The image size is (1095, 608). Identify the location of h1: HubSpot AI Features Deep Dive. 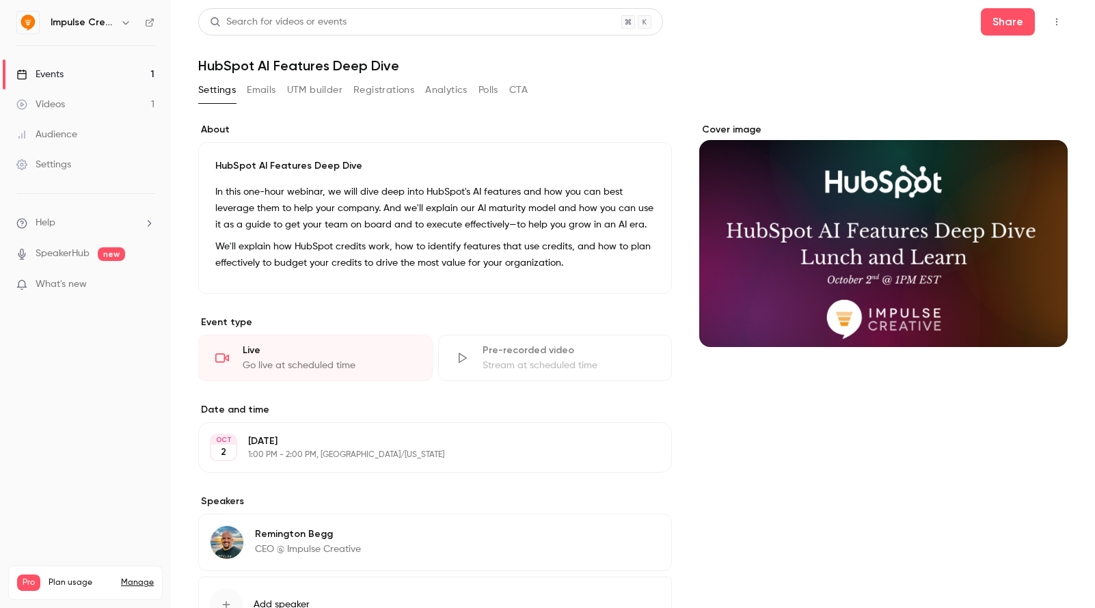
(633, 66).